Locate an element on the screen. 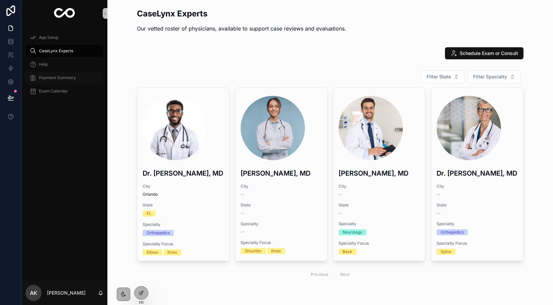  a: Help is located at coordinates (64, 64).